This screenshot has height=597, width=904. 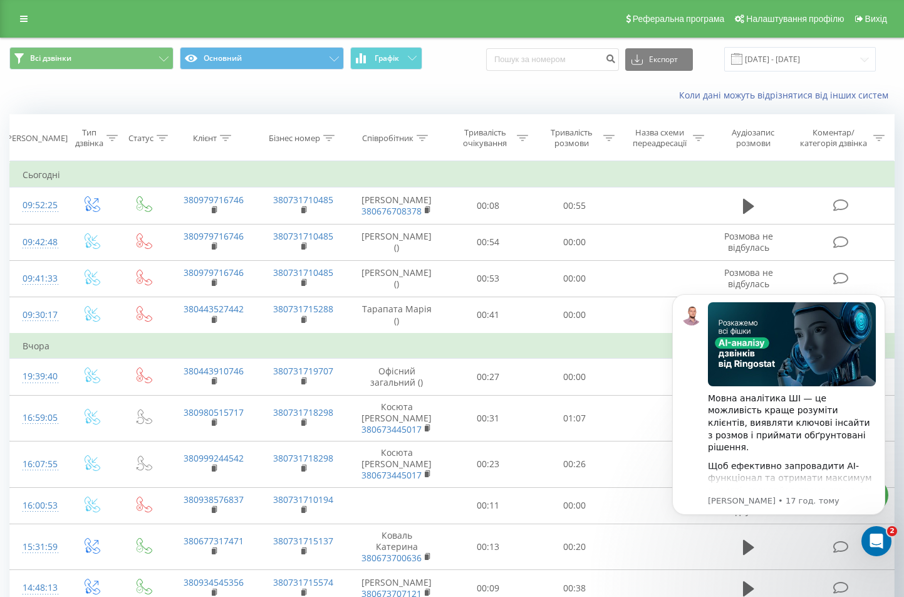 I want to click on a: 380731715137, so click(x=303, y=540).